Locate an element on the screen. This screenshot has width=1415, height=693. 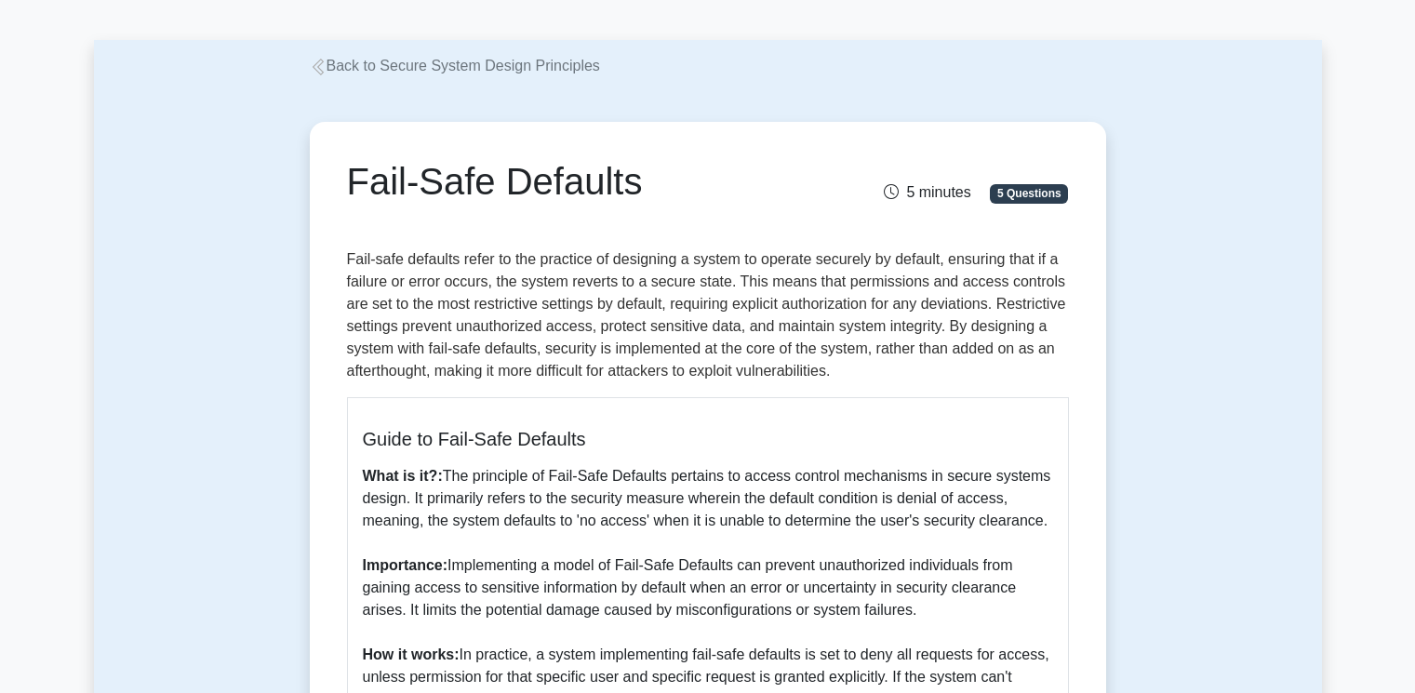
b: Importance: is located at coordinates (406, 565).